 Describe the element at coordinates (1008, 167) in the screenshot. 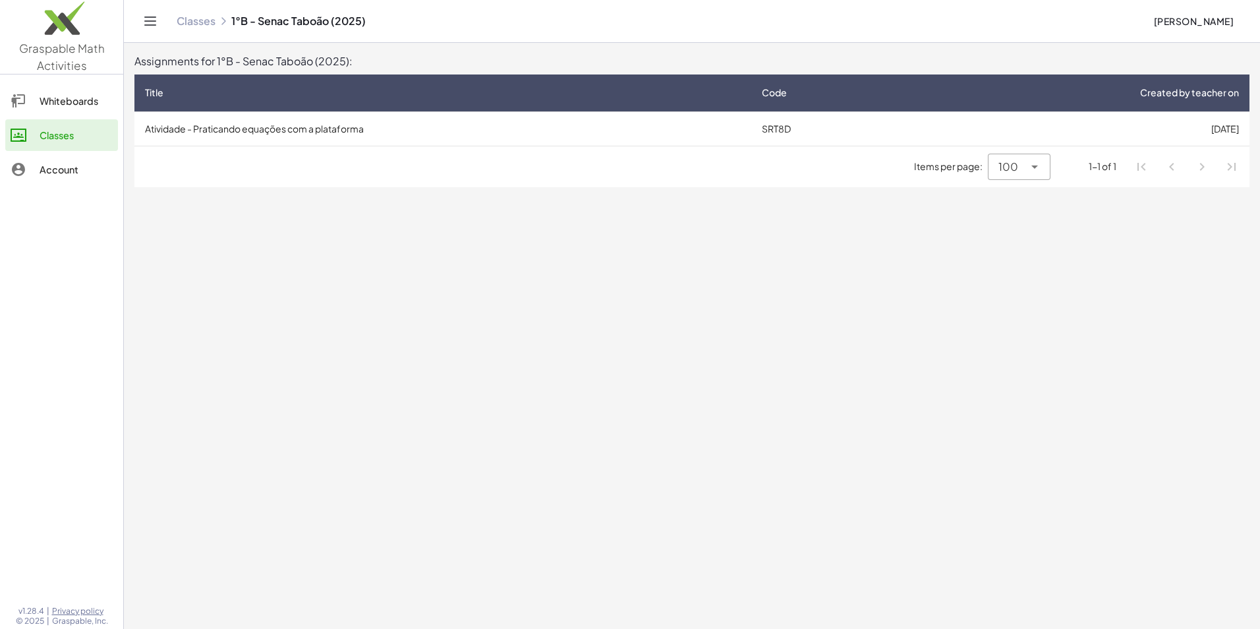

I see `span: 100` at that location.